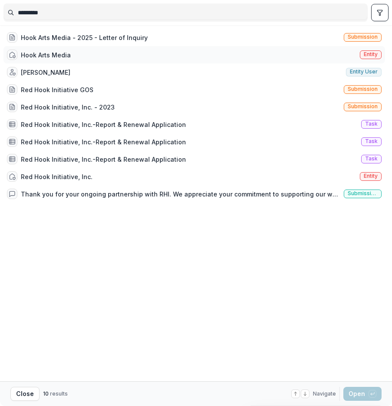 The image size is (392, 406). Describe the element at coordinates (84, 37) in the screenshot. I see `div: Hook Arts Media - 2025 - Letter of Inquiry` at that location.